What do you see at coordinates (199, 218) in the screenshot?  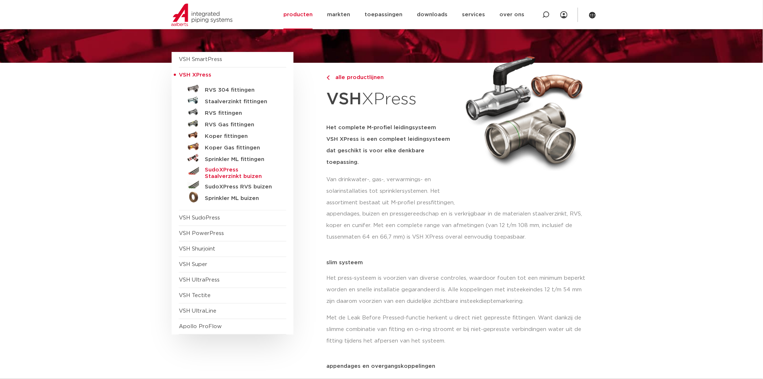 I see `span: VSH SudoPress` at bounding box center [199, 218].